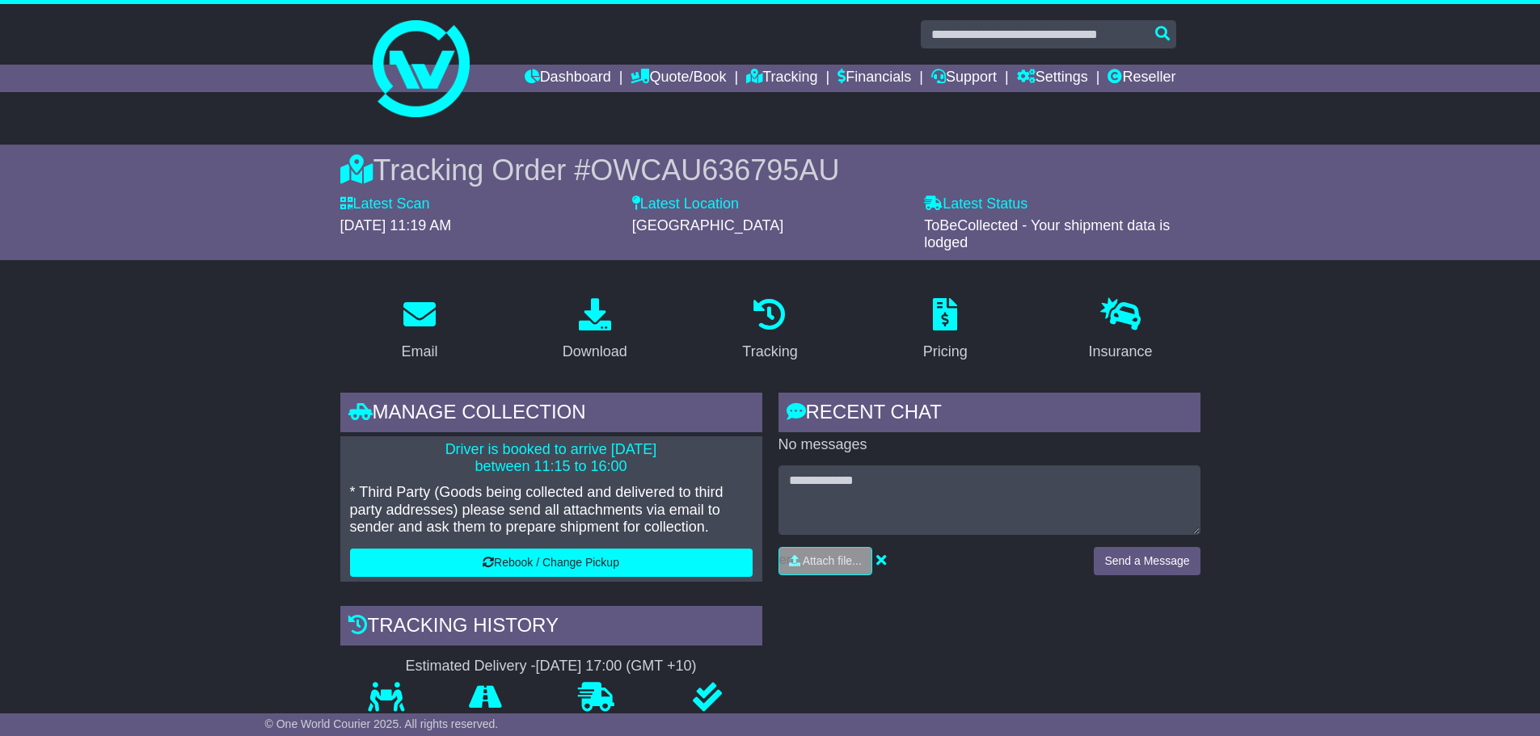 The height and width of the screenshot is (736, 1540). What do you see at coordinates (385, 204) in the screenshot?
I see `label: Latest Scan` at bounding box center [385, 204].